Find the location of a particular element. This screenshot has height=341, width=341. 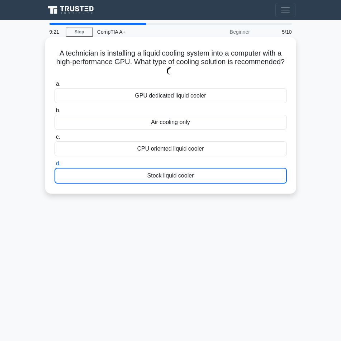

span: b. is located at coordinates (58, 110).